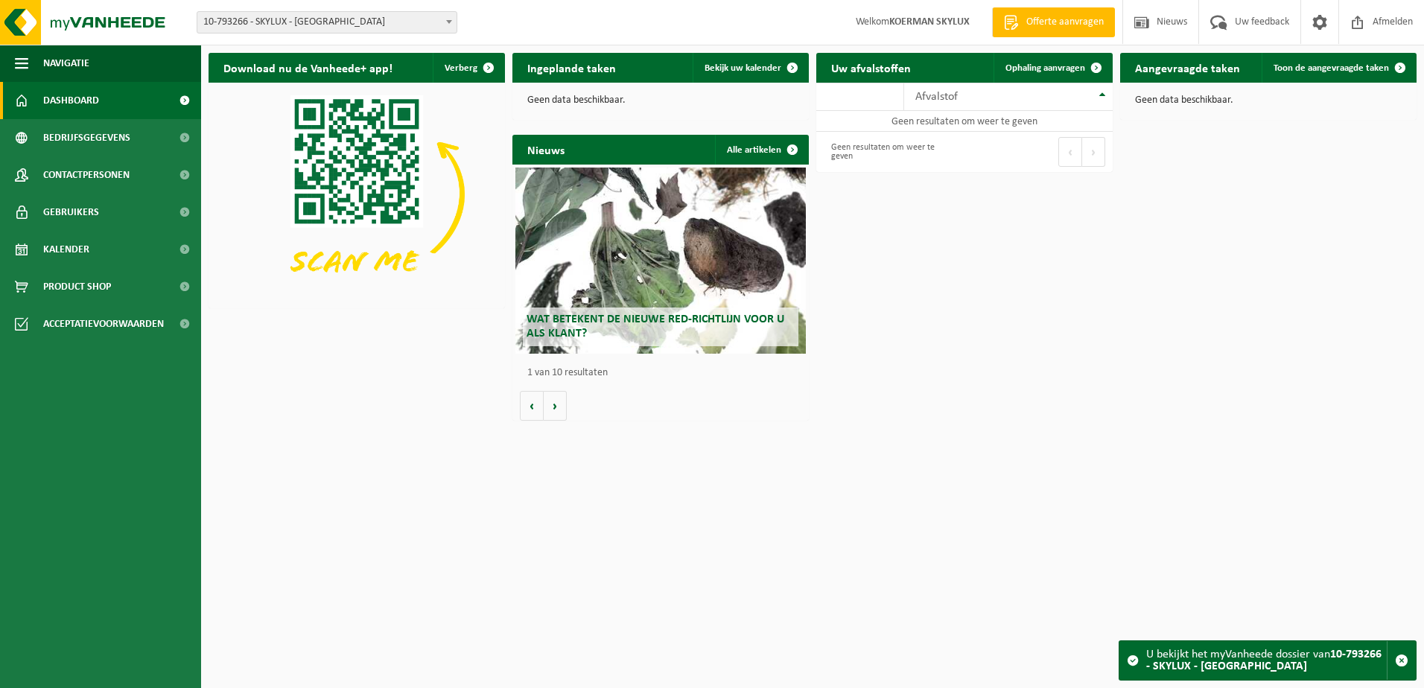  Describe the element at coordinates (964, 121) in the screenshot. I see `td: Geen resultaten om weer te geven` at that location.